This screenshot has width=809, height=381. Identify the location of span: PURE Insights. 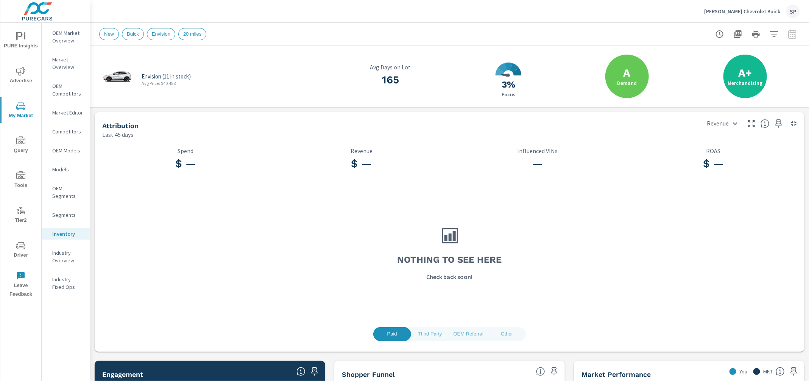
(21, 41).